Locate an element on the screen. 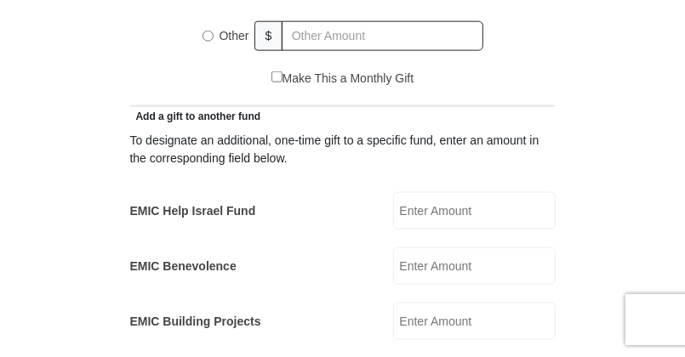 The width and height of the screenshot is (685, 357). input: Make This a Monthly Gift is located at coordinates (276, 77).